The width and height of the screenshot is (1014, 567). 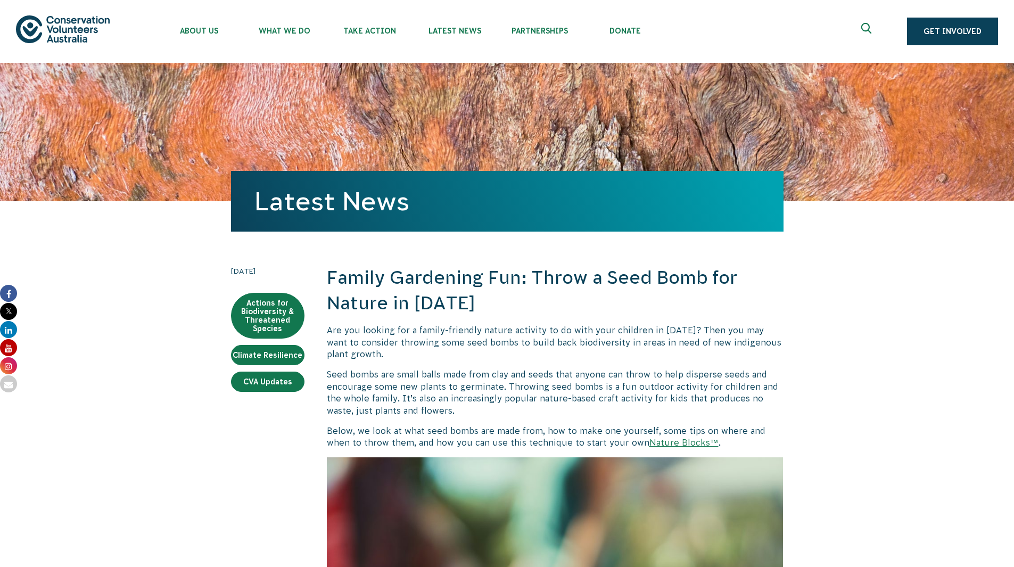 What do you see at coordinates (268, 316) in the screenshot?
I see `a: Actions for Biodiversity & Threatened Species` at bounding box center [268, 316].